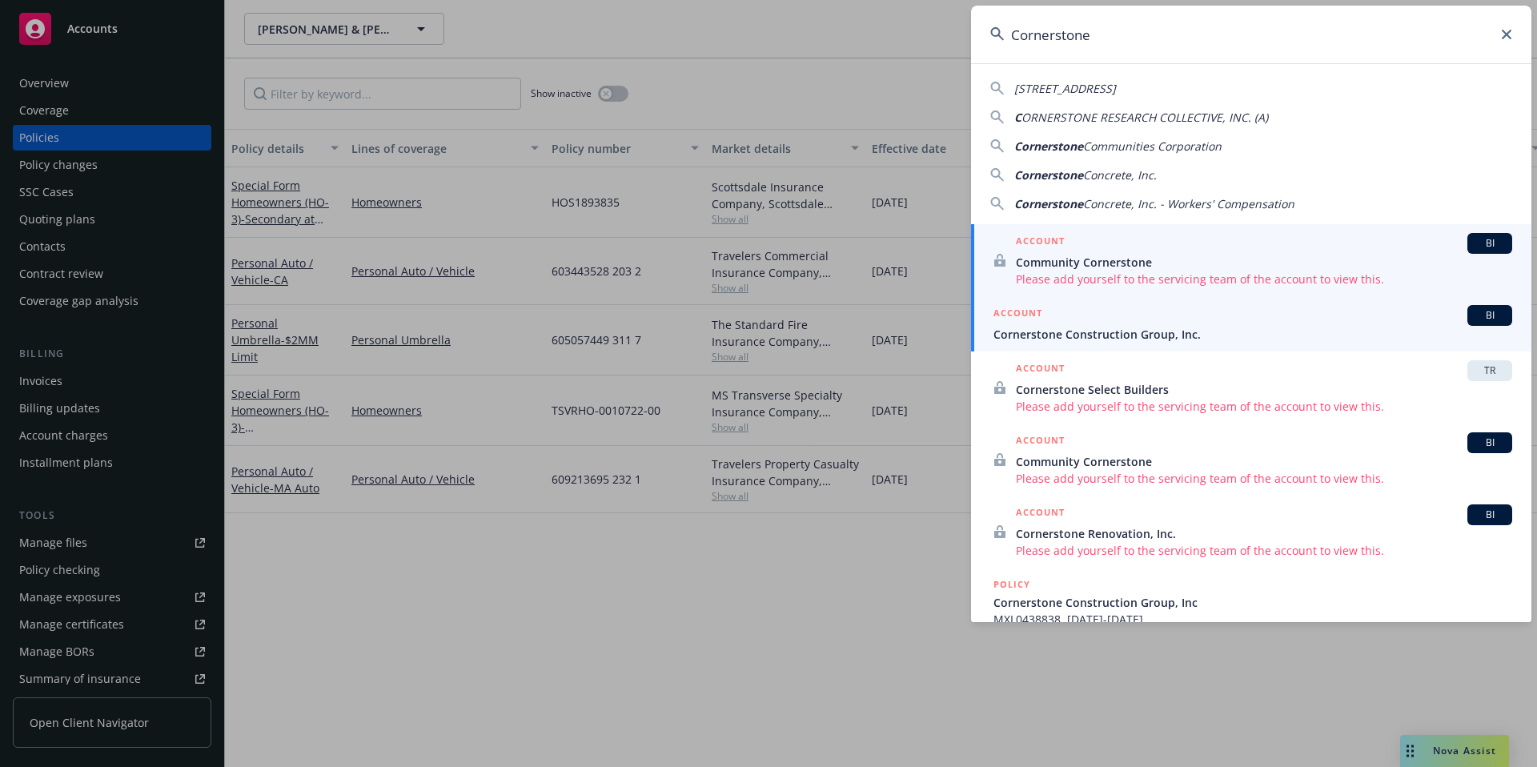 The height and width of the screenshot is (767, 1537). Describe the element at coordinates (1251, 532) in the screenshot. I see `a: ACCOUNTBICornerstone Renovation, Inc.Please add yourself to the servicing team of the account to ...` at that location.